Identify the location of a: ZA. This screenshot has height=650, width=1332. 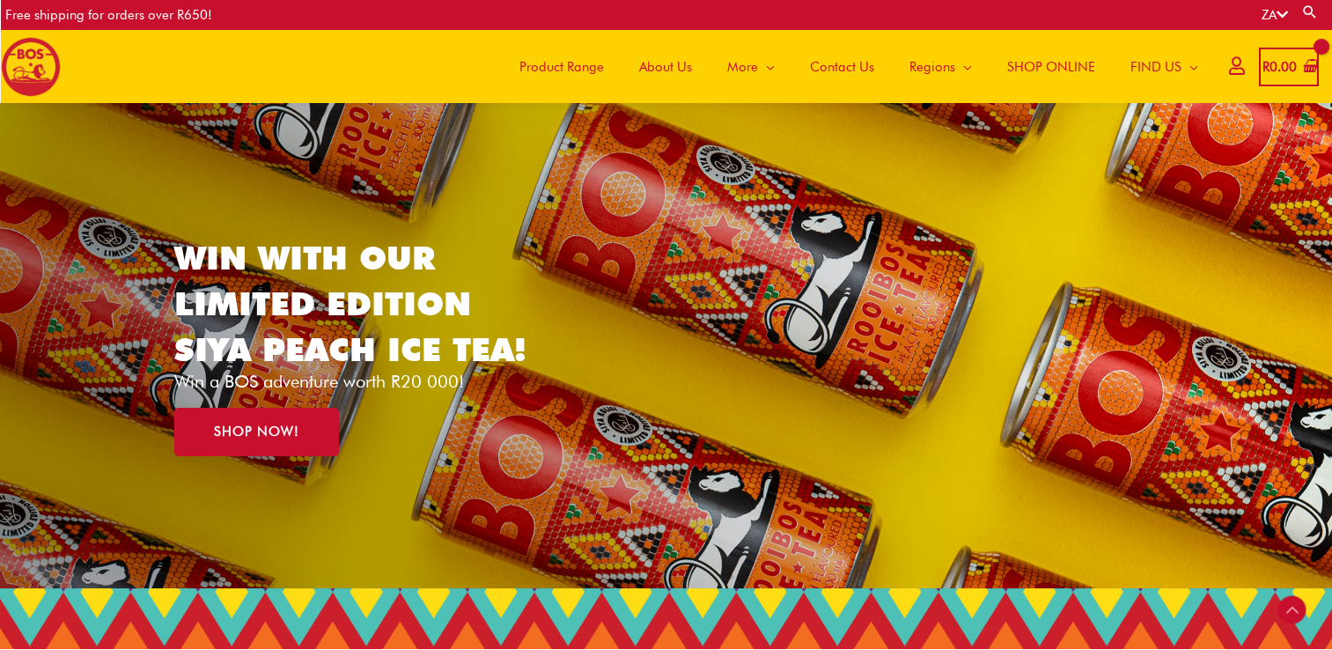
(1274, 15).